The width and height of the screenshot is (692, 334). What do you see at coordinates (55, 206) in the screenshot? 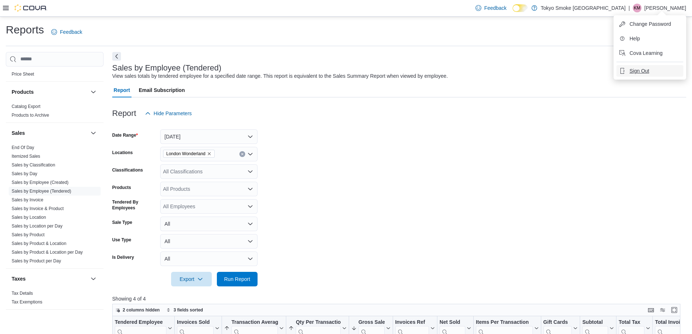
I see `div: Sales` at bounding box center [55, 206].